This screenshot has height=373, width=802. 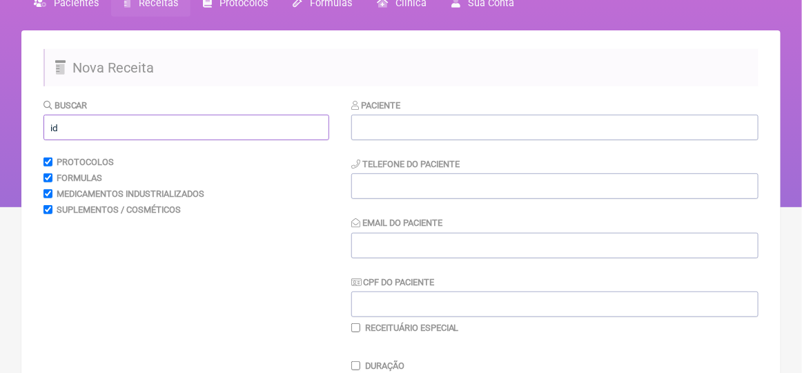 I want to click on h2: Nova Receita, so click(x=401, y=68).